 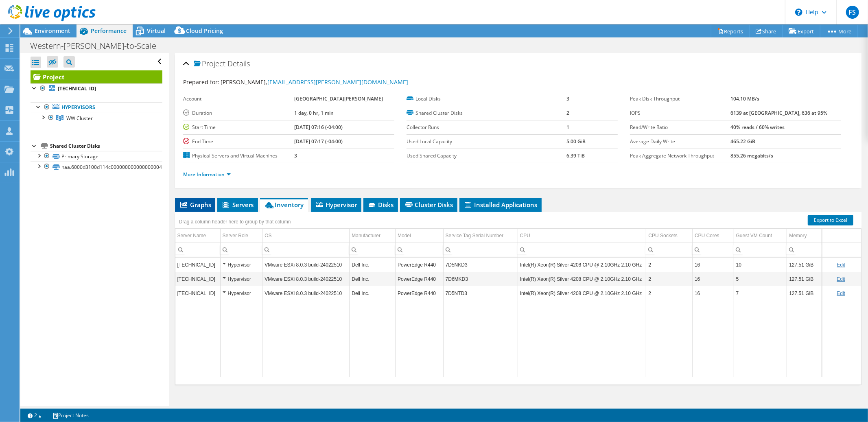 What do you see at coordinates (480, 265) in the screenshot?
I see `td: Column Service Tag Serial Number, Value 7D5NKD3` at bounding box center [480, 265].